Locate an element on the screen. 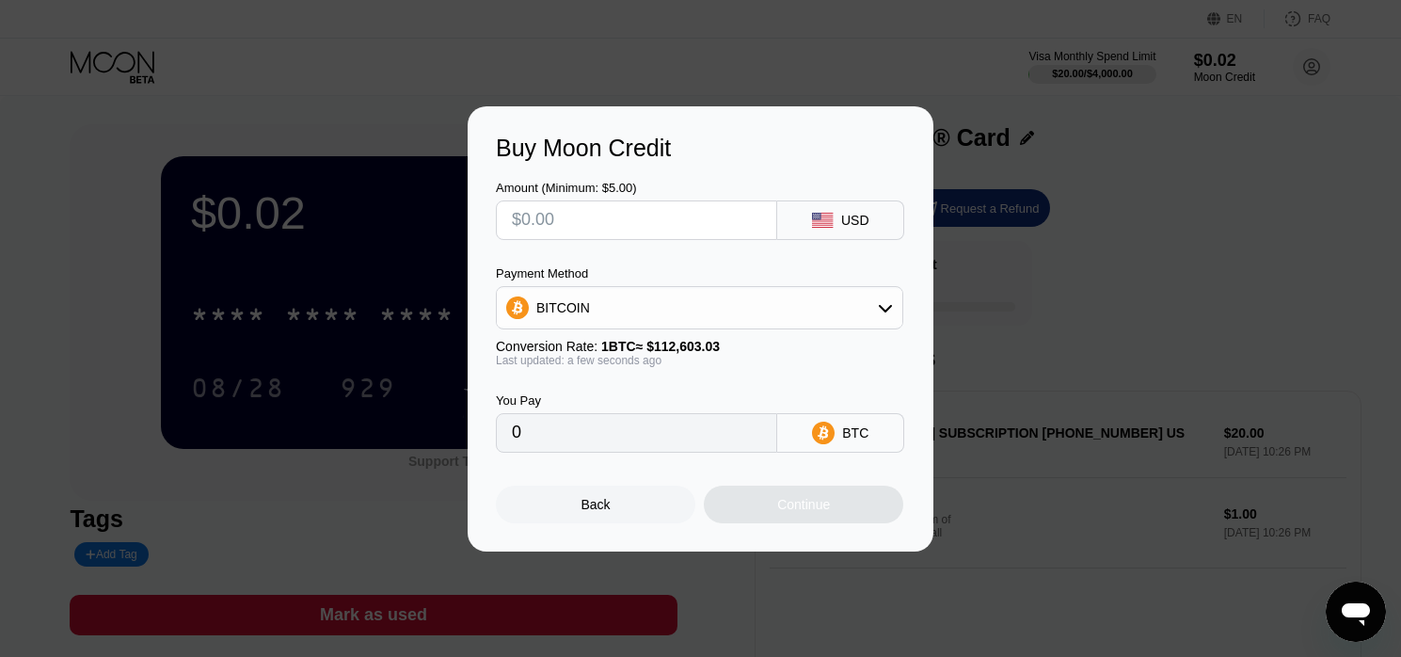  div: Conversion Rate: is located at coordinates (699, 346).